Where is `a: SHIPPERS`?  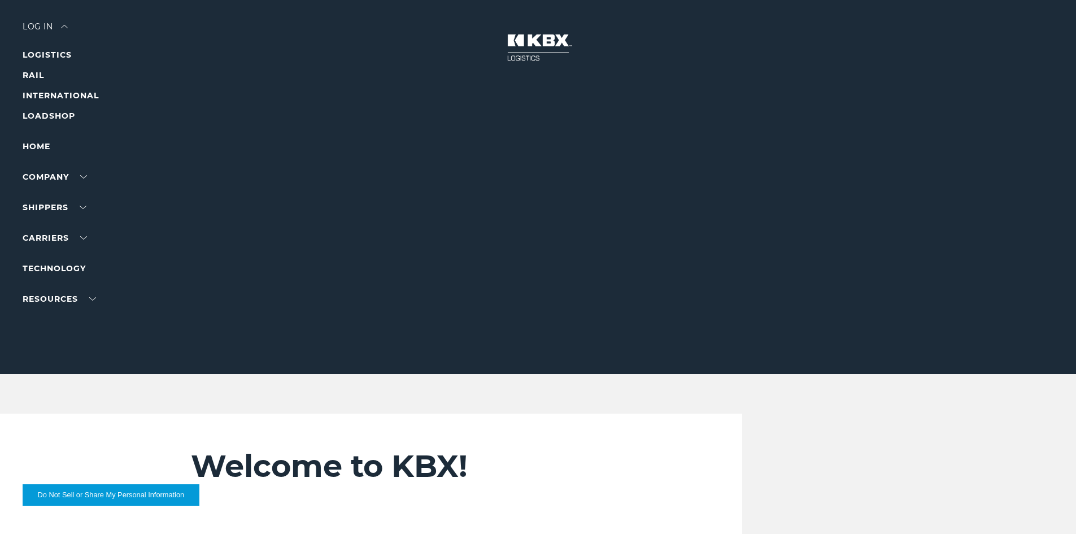 a: SHIPPERS is located at coordinates (54, 207).